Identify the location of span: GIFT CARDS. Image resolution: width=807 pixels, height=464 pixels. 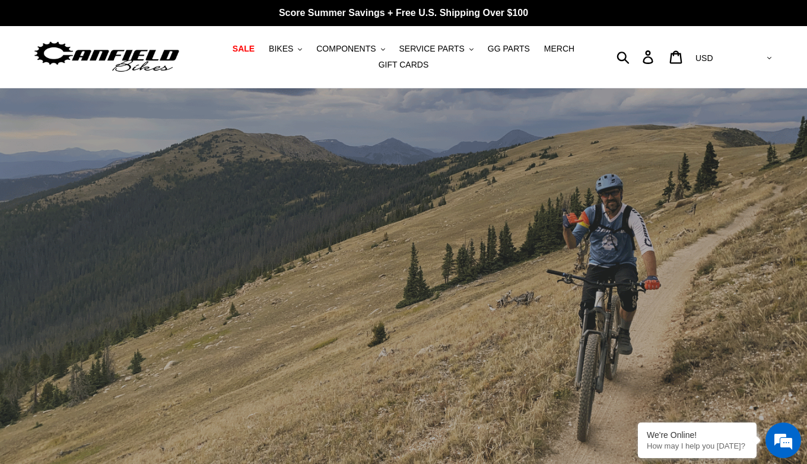
(403, 65).